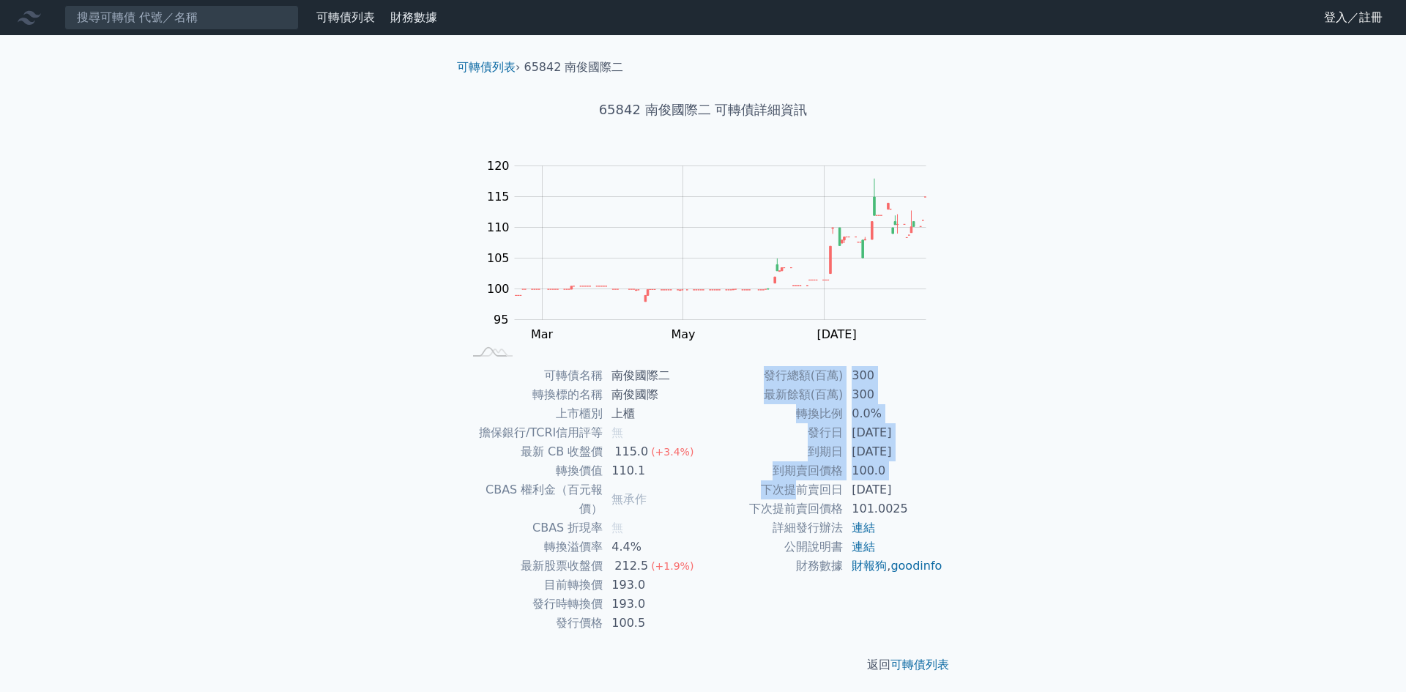 This screenshot has width=1406, height=692. I want to click on td: 轉換價值, so click(533, 471).